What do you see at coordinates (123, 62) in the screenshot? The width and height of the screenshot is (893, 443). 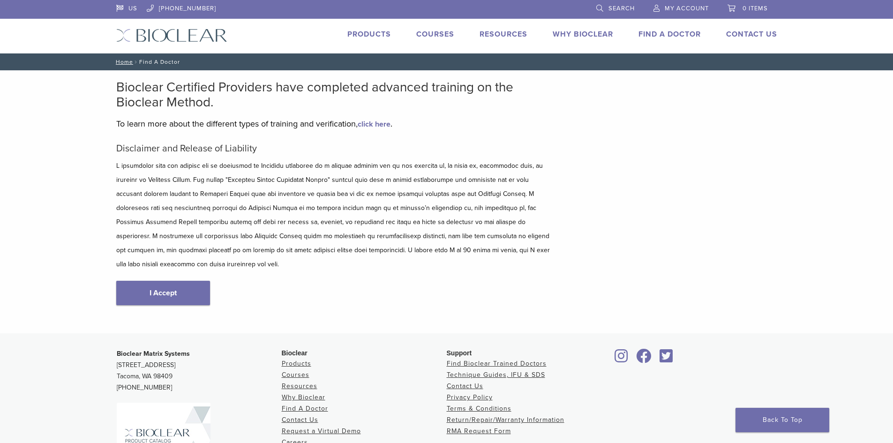 I see `a: Home` at bounding box center [123, 62].